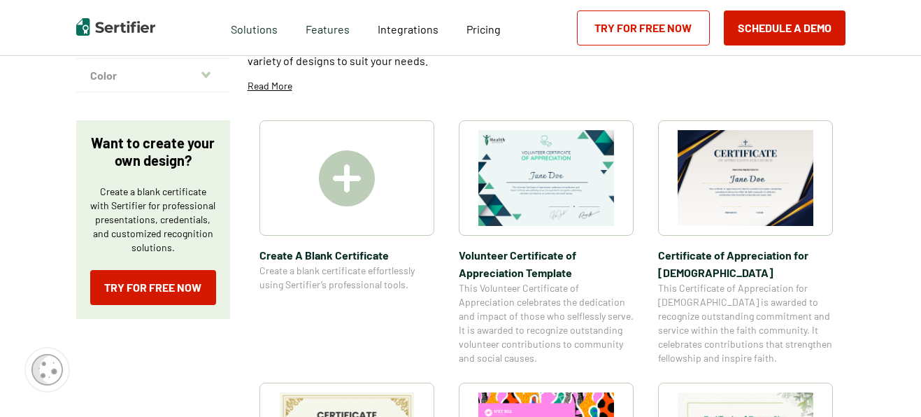  I want to click on img: Certificate of Appreciation for Church​, so click(746, 178).